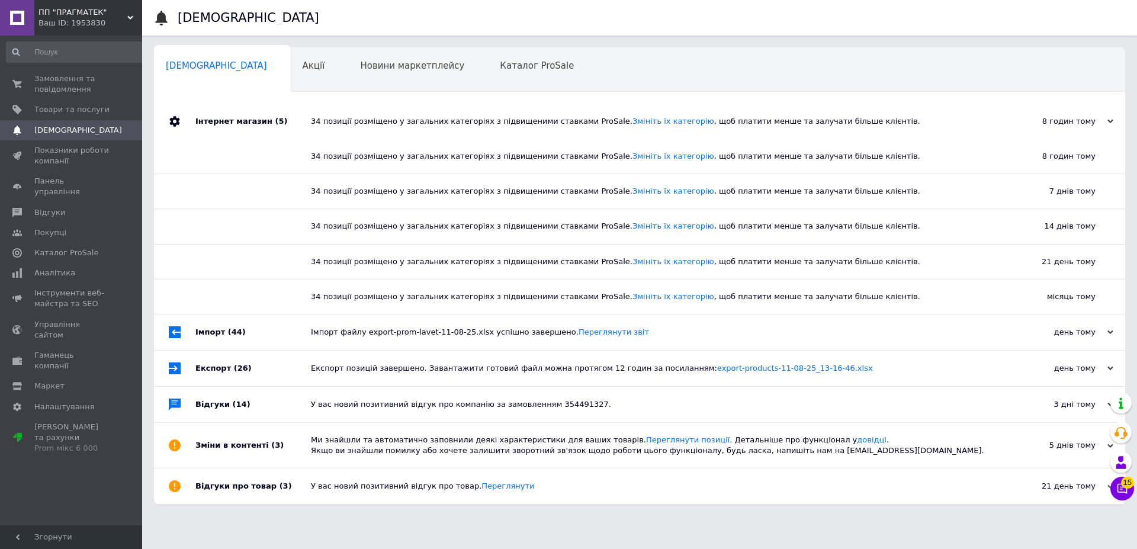 Image resolution: width=1137 pixels, height=549 pixels. I want to click on div: Prom мікс 6 000, so click(72, 448).